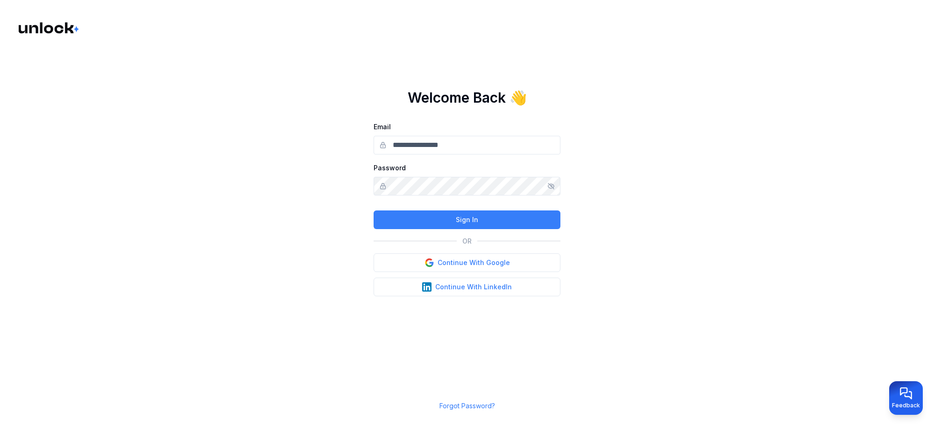 Image resolution: width=934 pixels, height=426 pixels. Describe the element at coordinates (551, 186) in the screenshot. I see `button: Show/hide password` at that location.